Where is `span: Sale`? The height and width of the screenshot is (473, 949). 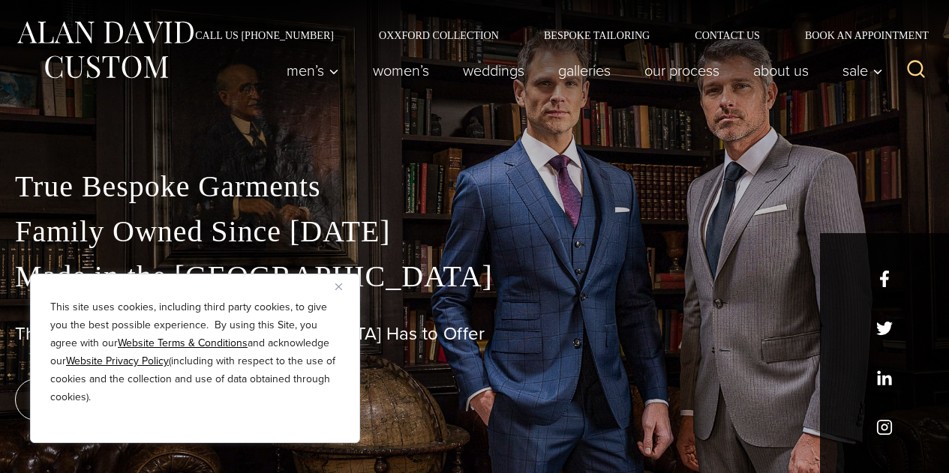 span: Sale is located at coordinates (862, 70).